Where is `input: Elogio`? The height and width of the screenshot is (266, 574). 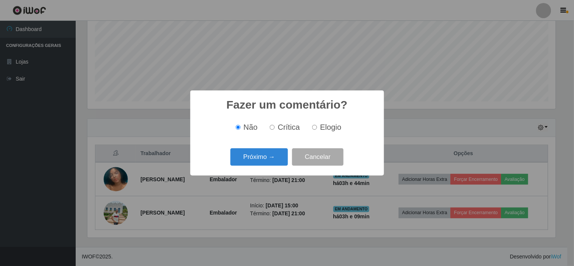 input: Elogio is located at coordinates (315, 127).